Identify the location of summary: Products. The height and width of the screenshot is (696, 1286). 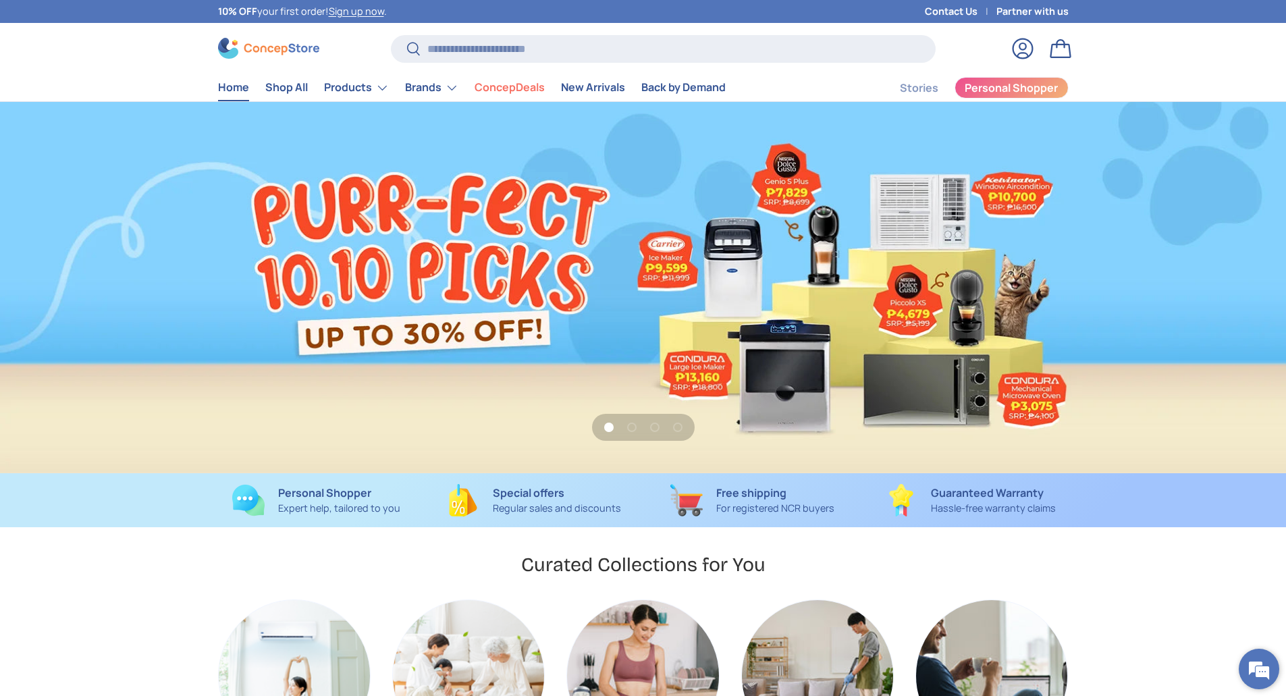
(356, 88).